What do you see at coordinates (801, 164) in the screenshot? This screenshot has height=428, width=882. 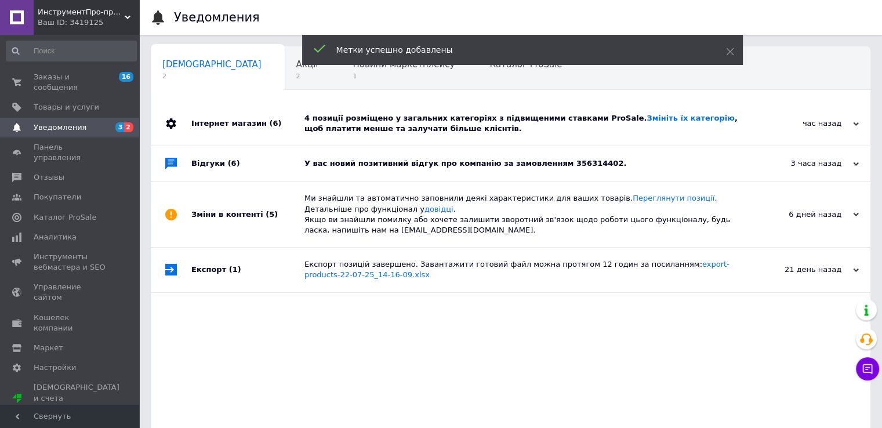 I see `div: 3 часа назад` at bounding box center [801, 164].